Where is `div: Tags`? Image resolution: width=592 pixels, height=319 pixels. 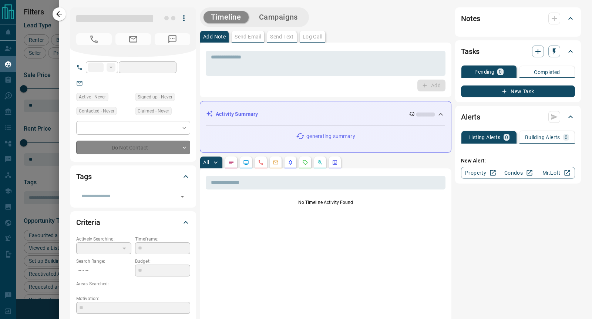
div: Tags is located at coordinates (133, 177).